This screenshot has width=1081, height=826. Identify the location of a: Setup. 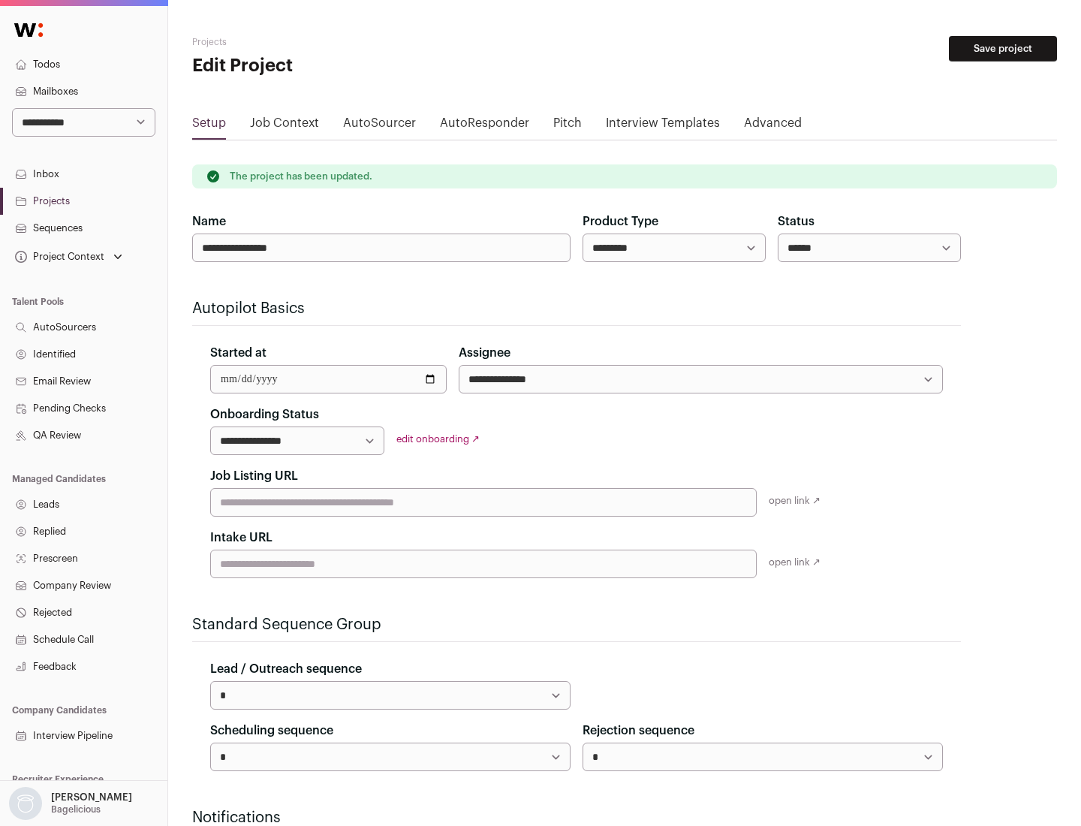
(209, 126).